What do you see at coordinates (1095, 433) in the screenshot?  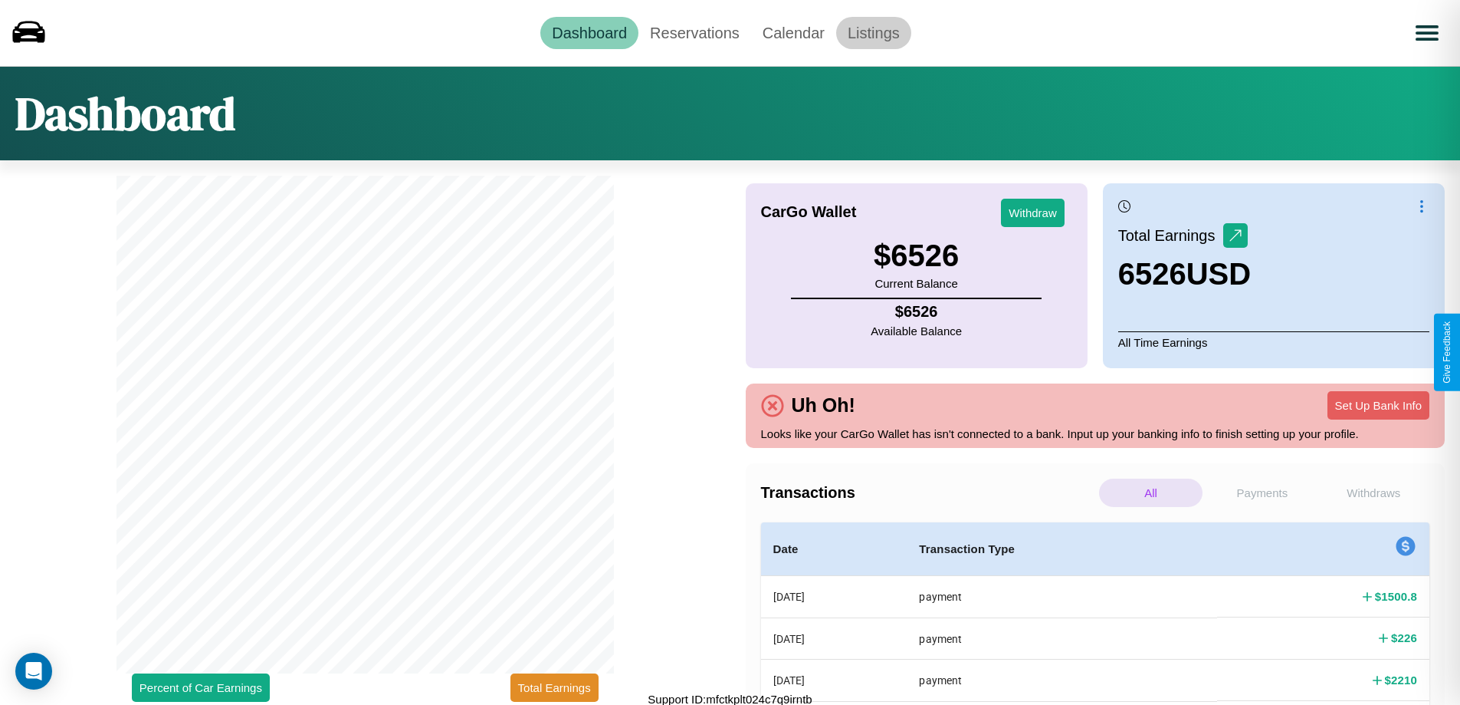 I see `p: Looks like your CarGo Wallet has isn't connected to a bank. Input up your banking info to finish ...` at bounding box center [1095, 433].